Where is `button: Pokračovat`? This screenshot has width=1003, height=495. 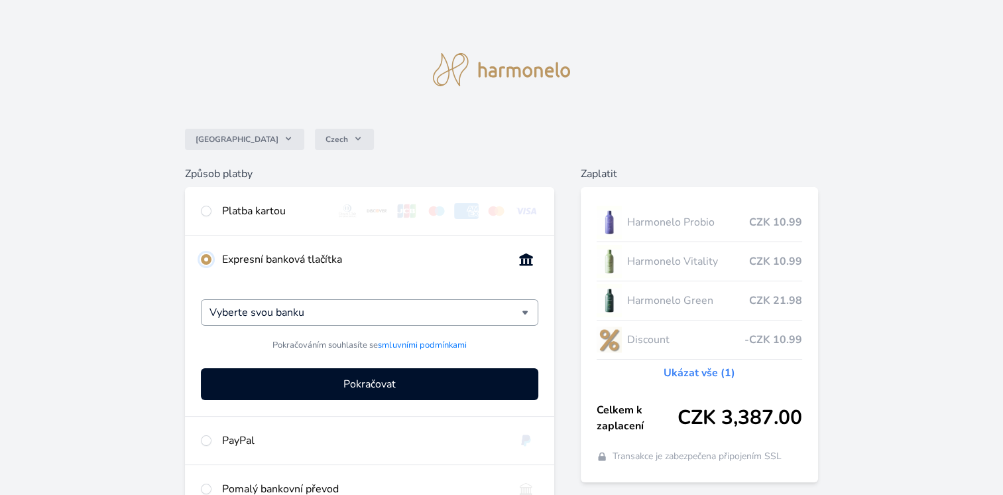
button: Pokračovat is located at coordinates (369, 384).